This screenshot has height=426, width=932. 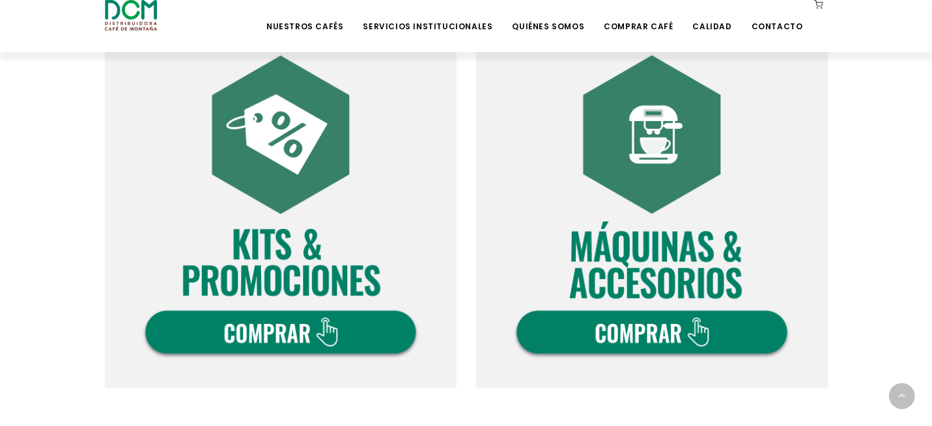 I want to click on a: Servicios Institucionales, so click(x=427, y=16).